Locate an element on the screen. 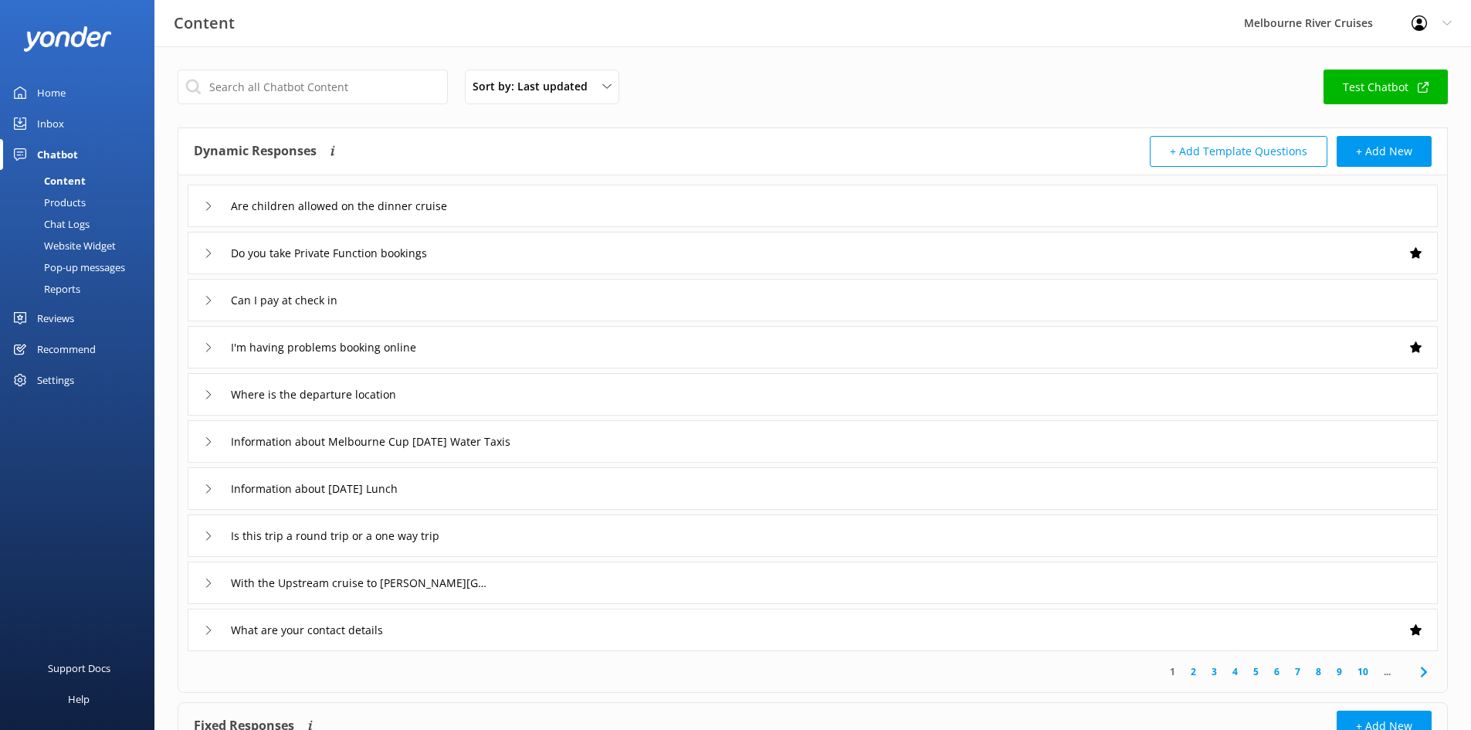  div: Settings is located at coordinates (56, 380).